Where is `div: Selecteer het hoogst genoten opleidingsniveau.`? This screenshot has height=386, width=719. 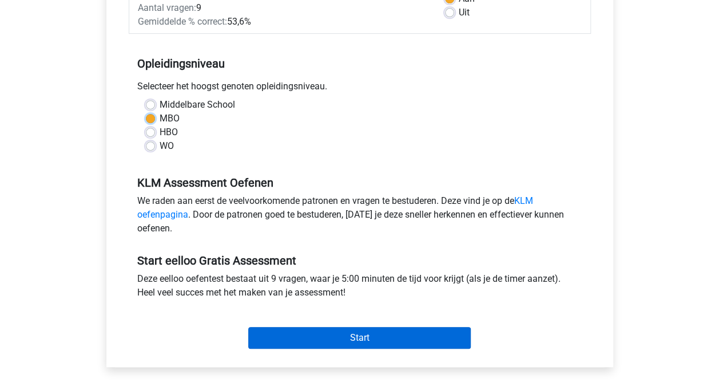
div: Selecteer het hoogst genoten opleidingsniveau. is located at coordinates (360, 89).